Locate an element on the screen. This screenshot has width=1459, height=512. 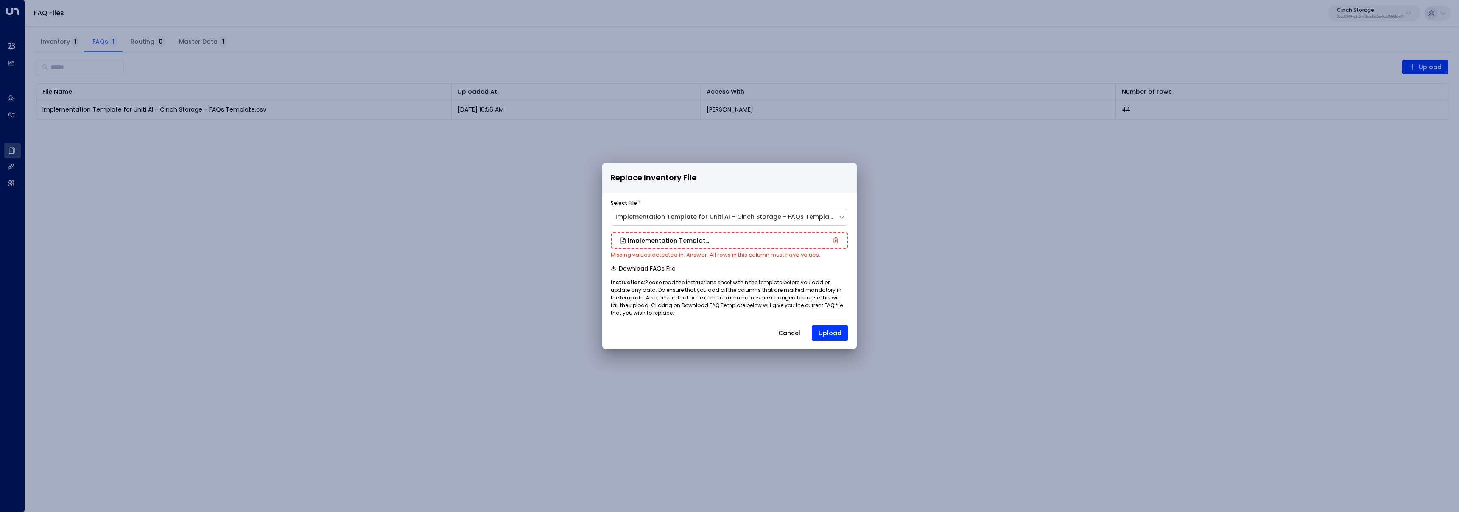
h3: Implementation Template for Uniti AI - Cinch Storage - FAQs Template (1).csv is located at coordinates (670, 241).